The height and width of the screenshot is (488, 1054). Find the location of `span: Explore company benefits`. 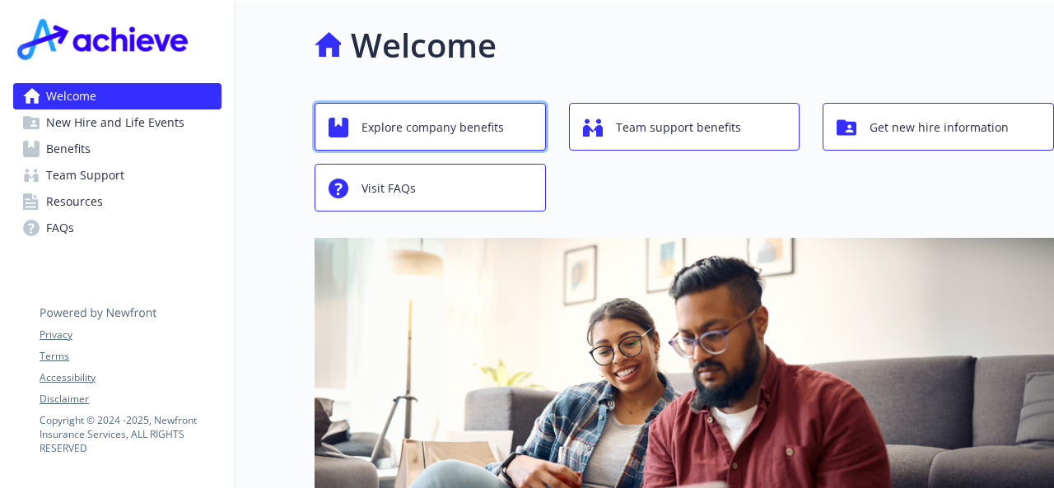

span: Explore company benefits is located at coordinates (432, 128).